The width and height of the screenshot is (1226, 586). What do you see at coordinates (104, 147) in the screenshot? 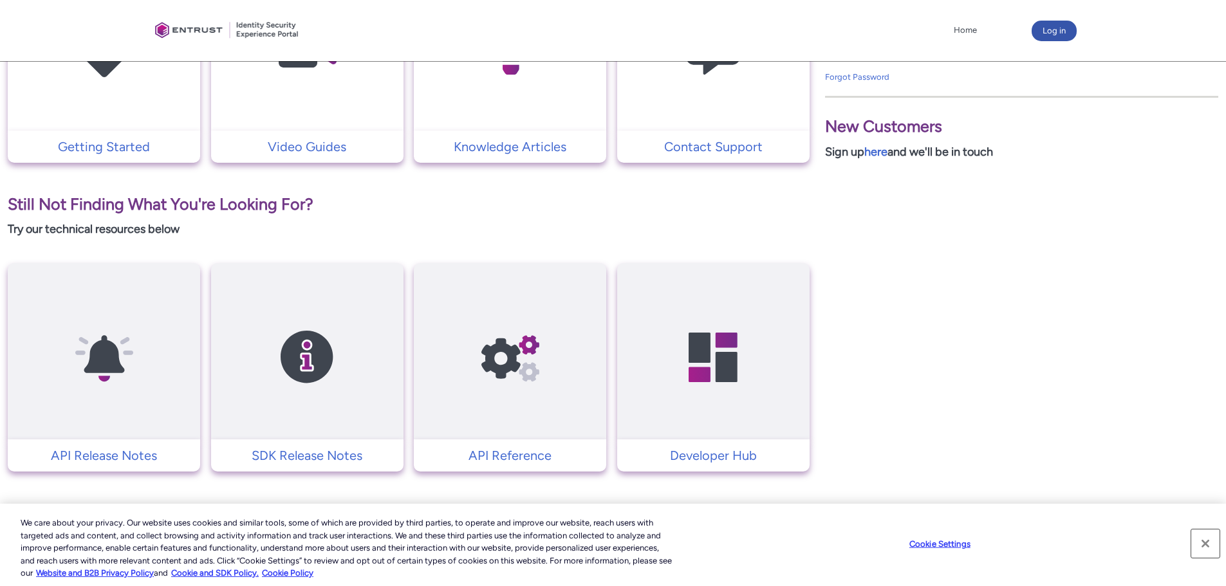
I see `p: Getting Started` at bounding box center [104, 147].